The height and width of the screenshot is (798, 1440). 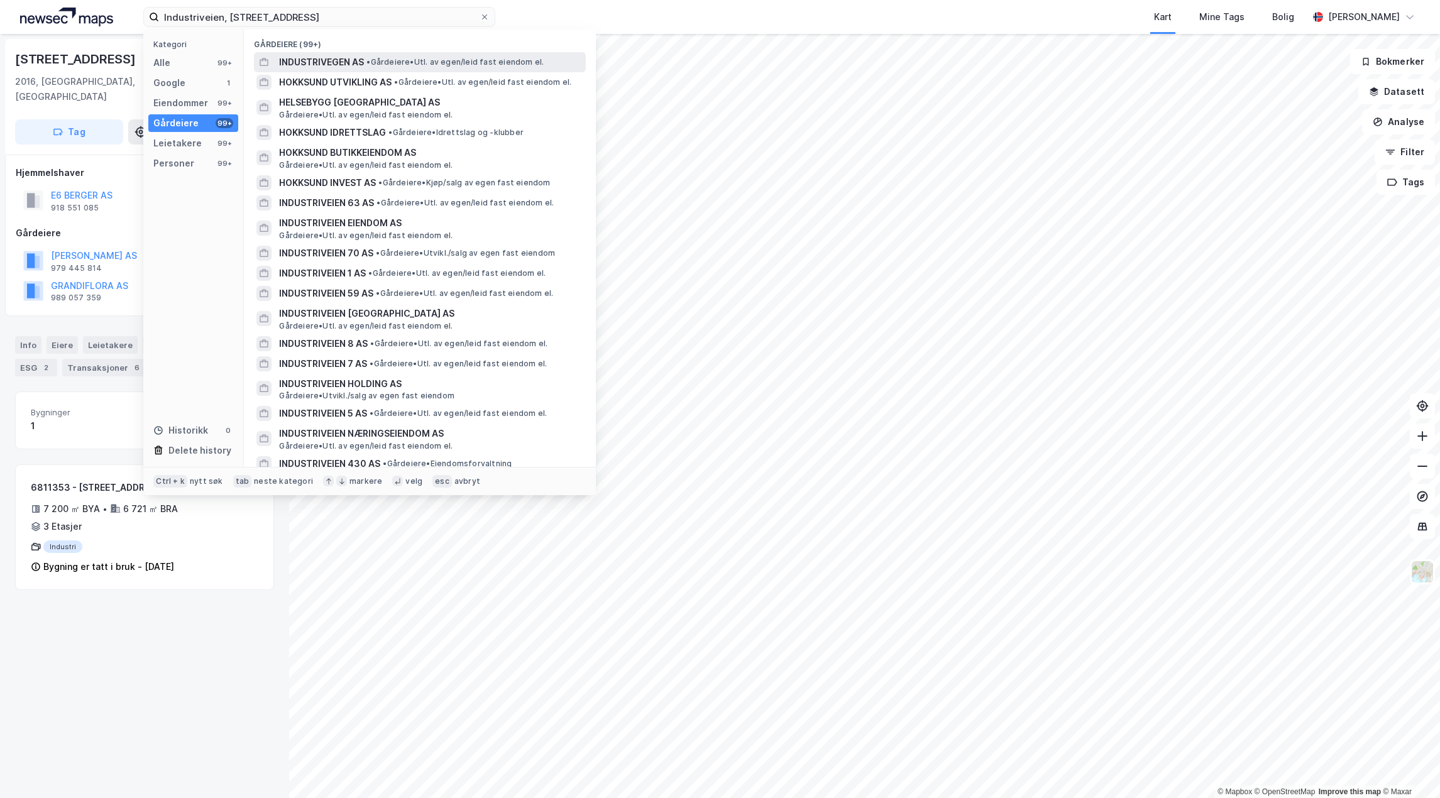 What do you see at coordinates (1397, 92) in the screenshot?
I see `button: Datasett` at bounding box center [1397, 92].